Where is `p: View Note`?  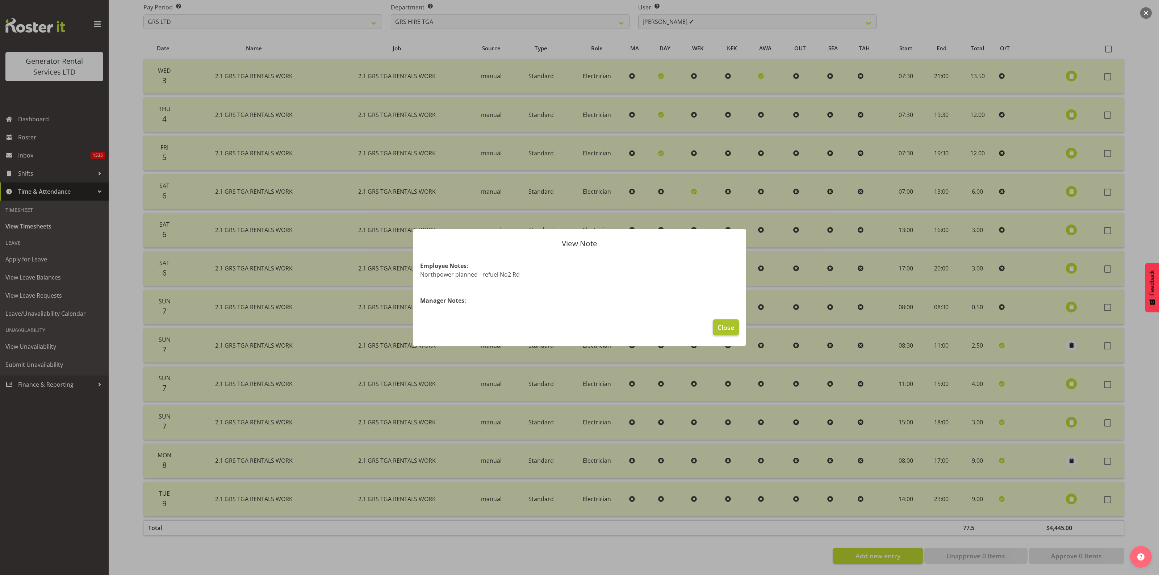 p: View Note is located at coordinates (579, 243).